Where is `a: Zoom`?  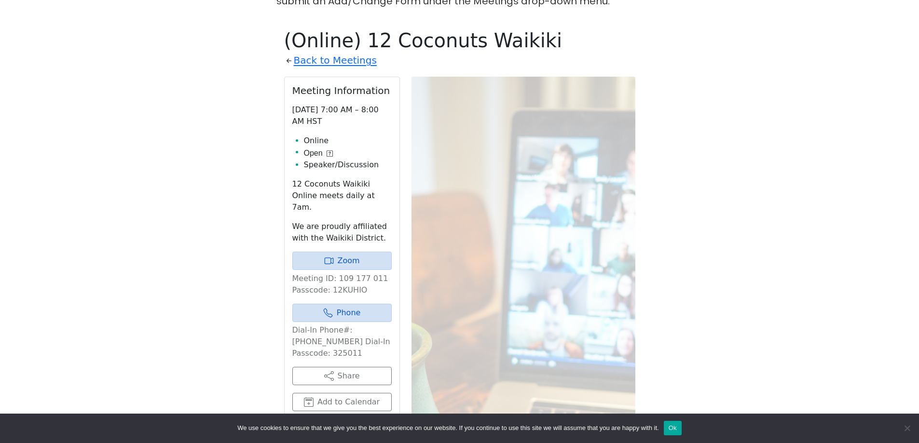 a: Zoom is located at coordinates (342, 261).